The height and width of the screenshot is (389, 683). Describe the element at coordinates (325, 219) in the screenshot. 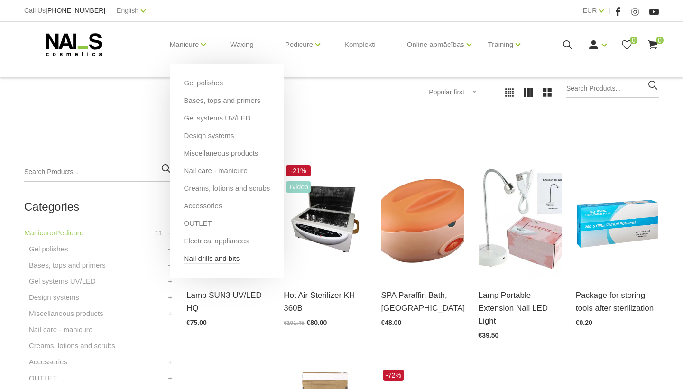

I see `img: The hot air sterilizer can be used in beauty salons, manicure shops, catering industry, laborator...` at that location.